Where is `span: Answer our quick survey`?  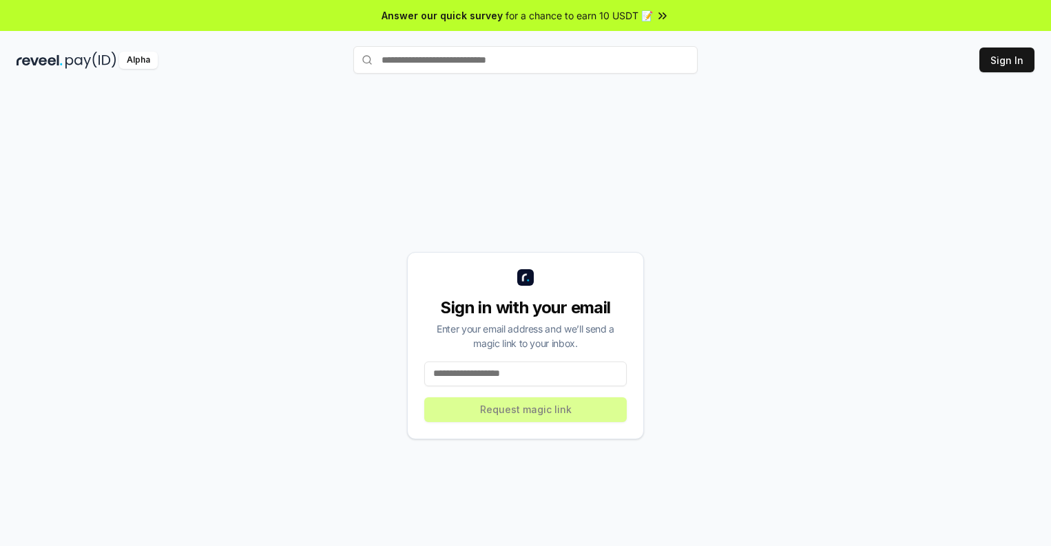
span: Answer our quick survey is located at coordinates (442, 15).